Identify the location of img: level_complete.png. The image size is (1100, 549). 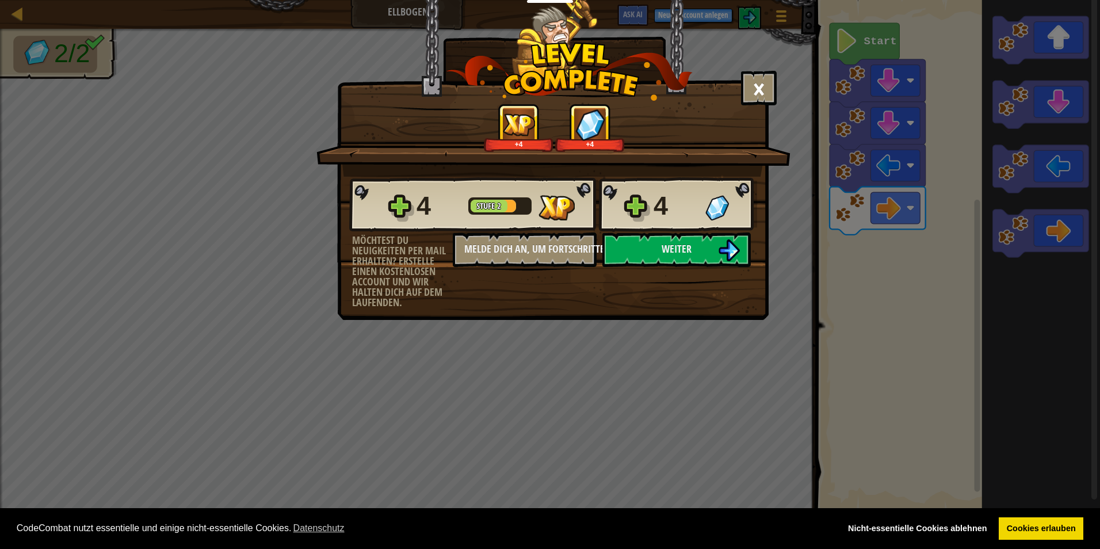
(569, 71).